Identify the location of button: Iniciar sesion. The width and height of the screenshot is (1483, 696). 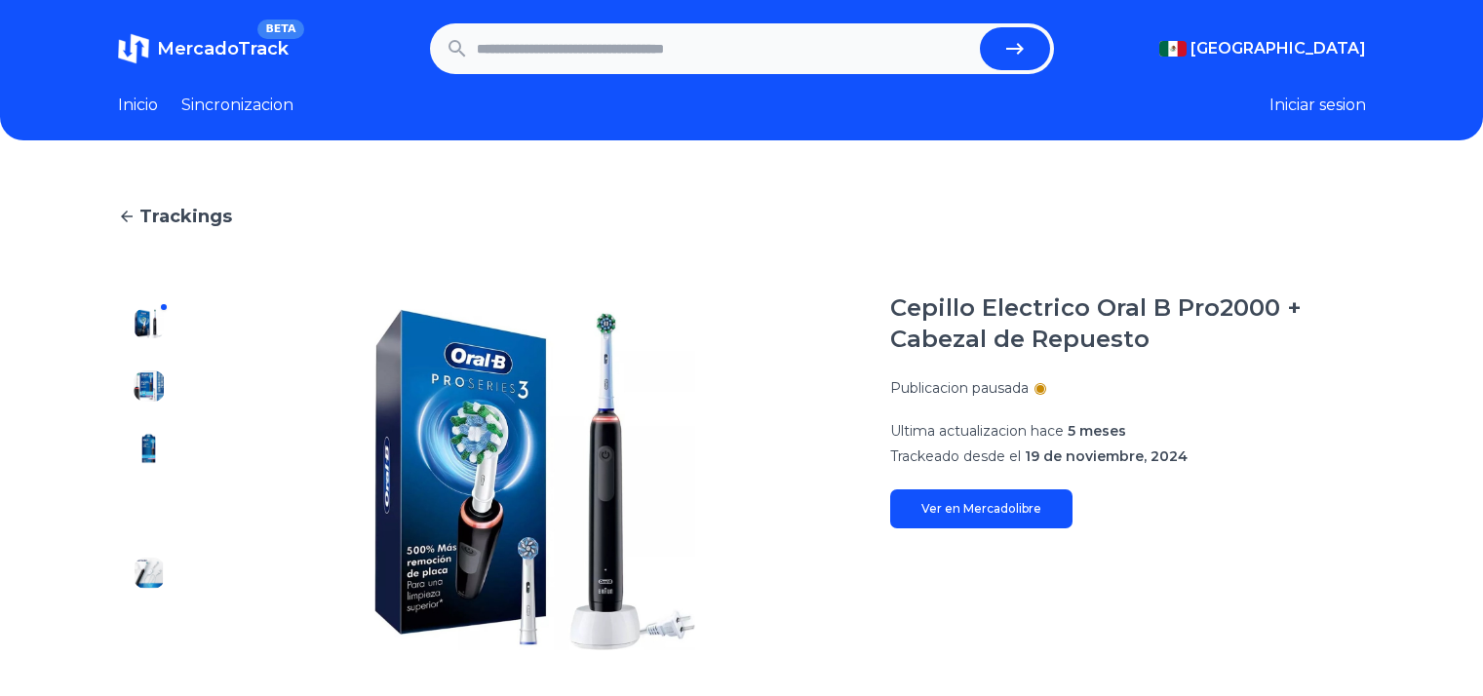
(1317, 105).